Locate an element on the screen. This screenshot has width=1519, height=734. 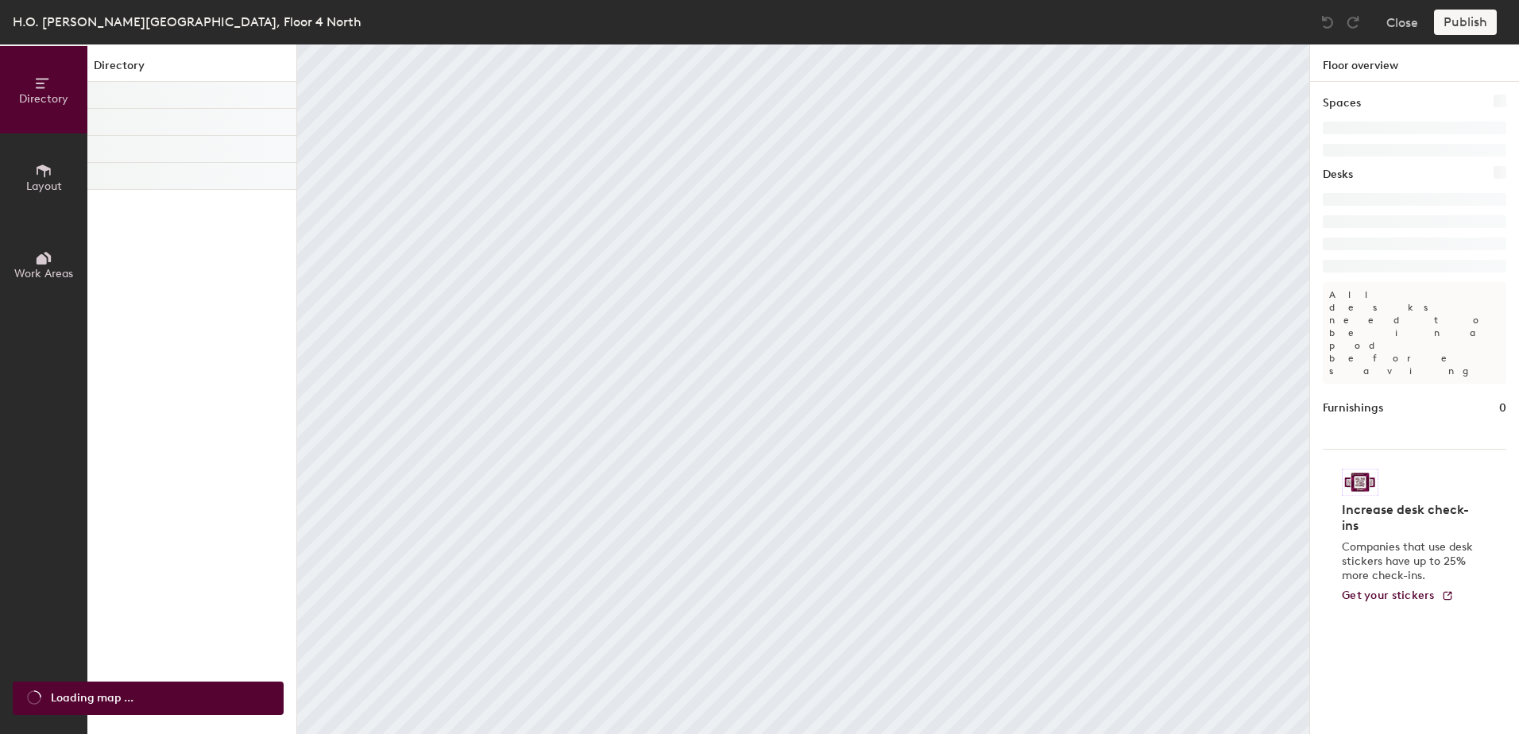
img: Sticker logo is located at coordinates (1360, 482).